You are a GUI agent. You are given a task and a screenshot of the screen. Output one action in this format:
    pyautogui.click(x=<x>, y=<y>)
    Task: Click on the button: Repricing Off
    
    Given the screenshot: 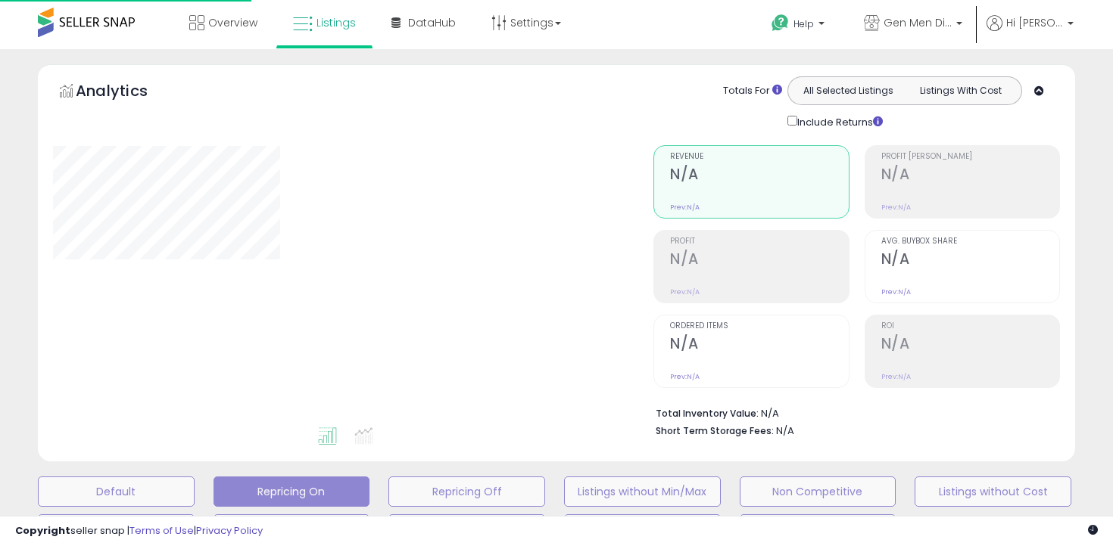 What is the action you would take?
    pyautogui.click(x=466, y=492)
    